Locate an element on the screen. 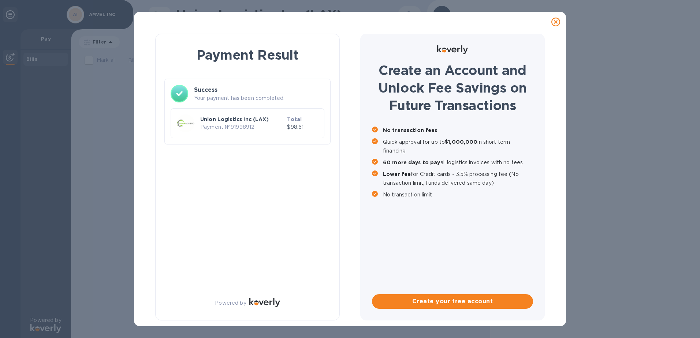  p: Powered by is located at coordinates (230, 303).